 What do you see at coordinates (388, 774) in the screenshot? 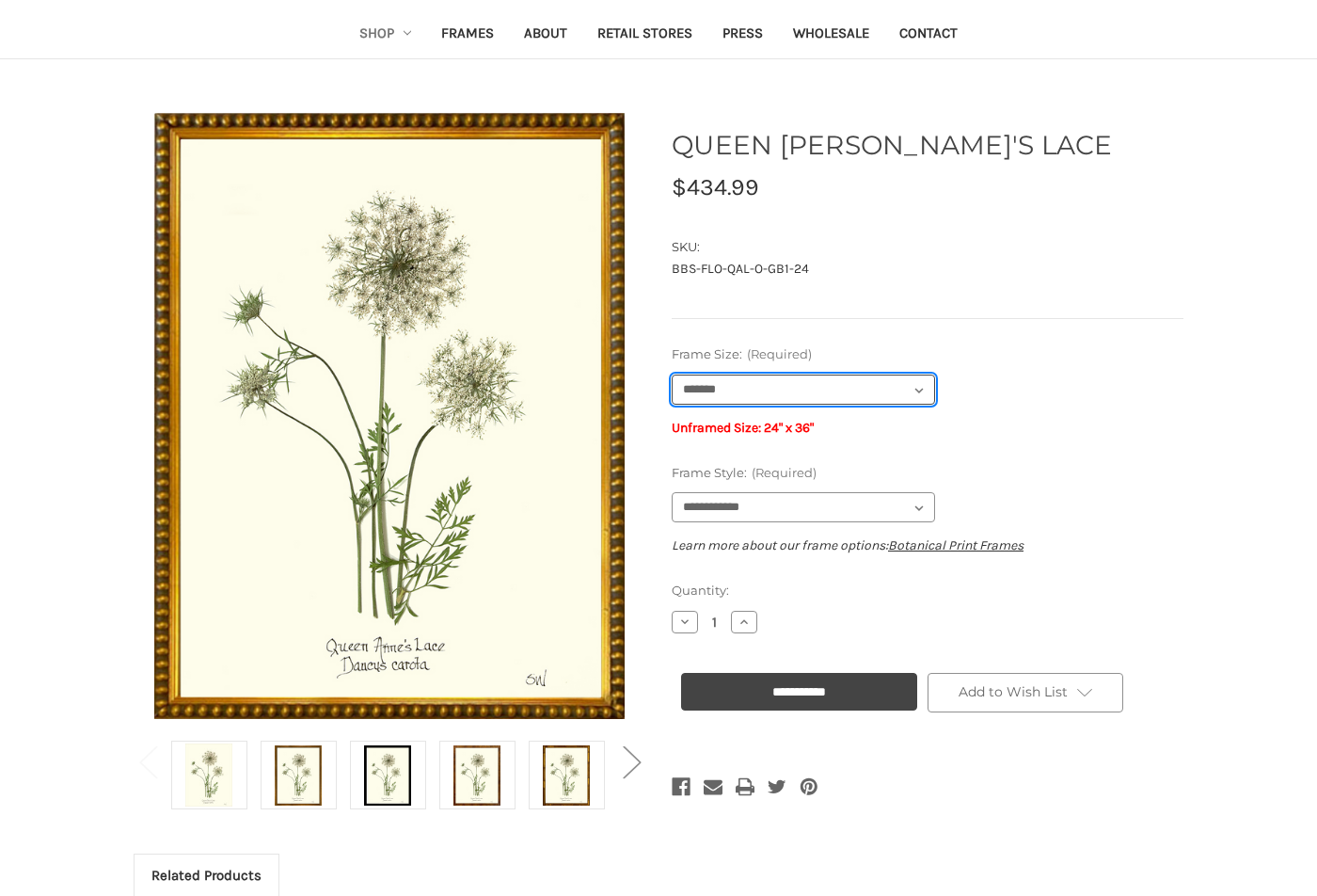
I see `img: Black Frame` at bounding box center [388, 774].